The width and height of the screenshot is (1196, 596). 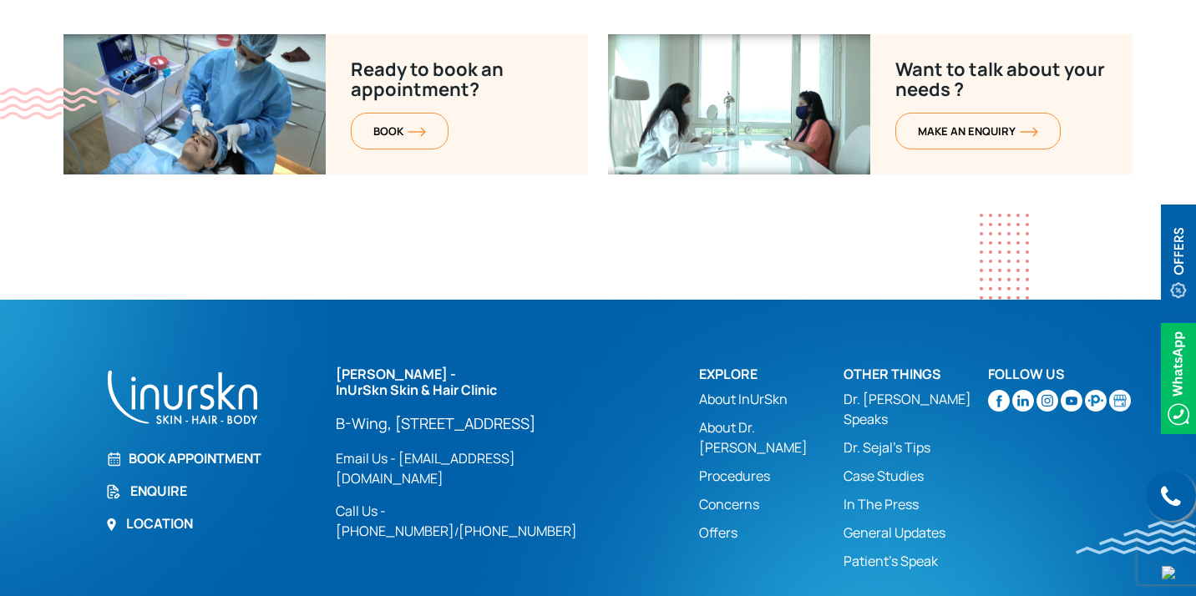 What do you see at coordinates (1001, 79) in the screenshot?
I see `p: Want to talk about your needs ?` at bounding box center [1001, 79].